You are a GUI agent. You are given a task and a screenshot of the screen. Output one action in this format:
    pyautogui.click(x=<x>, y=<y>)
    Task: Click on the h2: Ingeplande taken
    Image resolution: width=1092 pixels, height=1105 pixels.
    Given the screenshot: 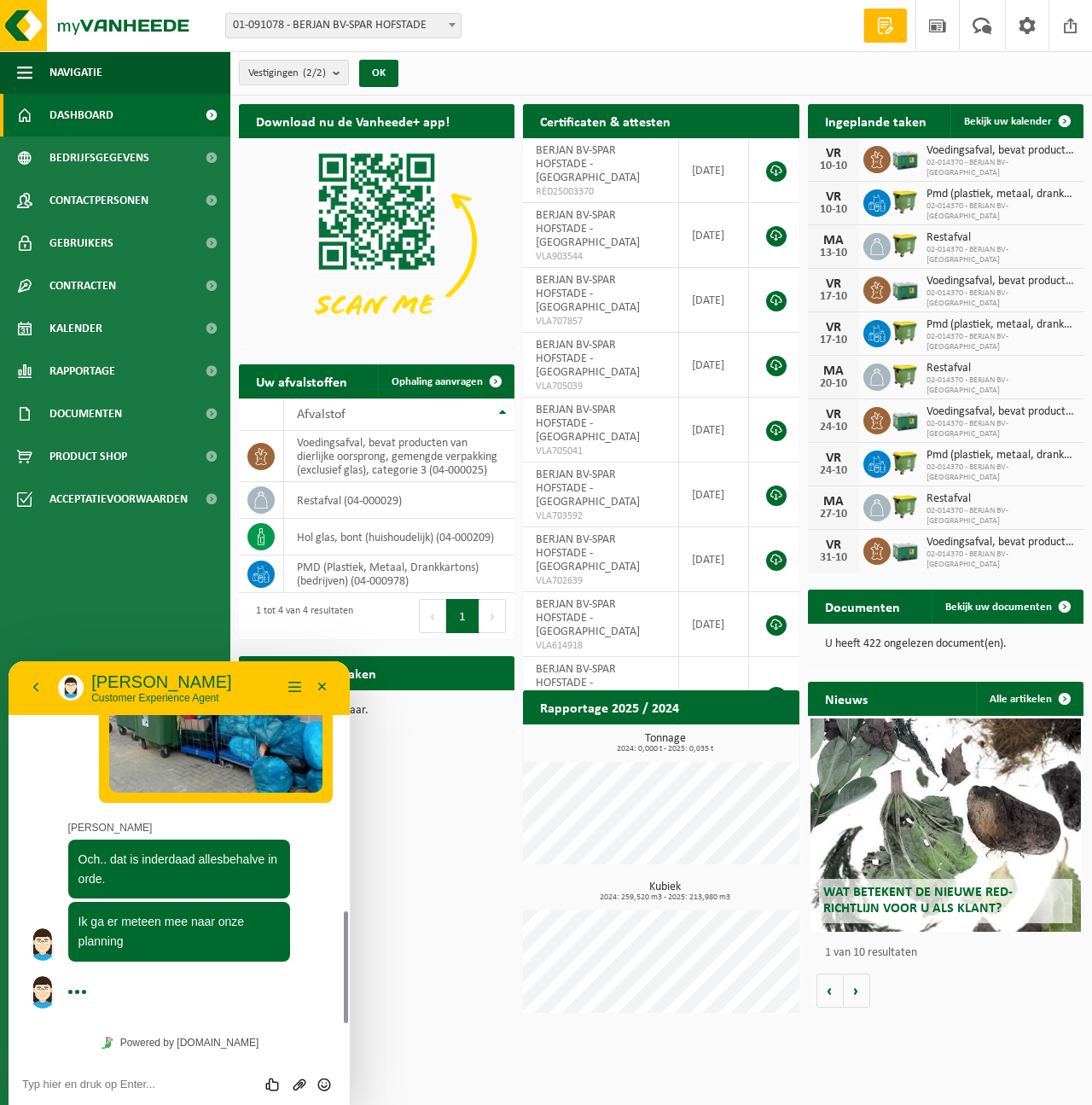 What is the action you would take?
    pyautogui.click(x=876, y=120)
    